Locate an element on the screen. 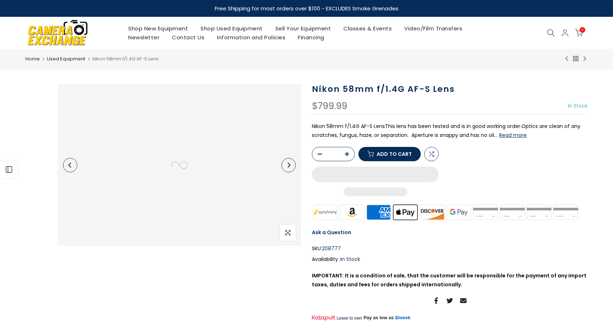  img: google pay is located at coordinates (459, 212).